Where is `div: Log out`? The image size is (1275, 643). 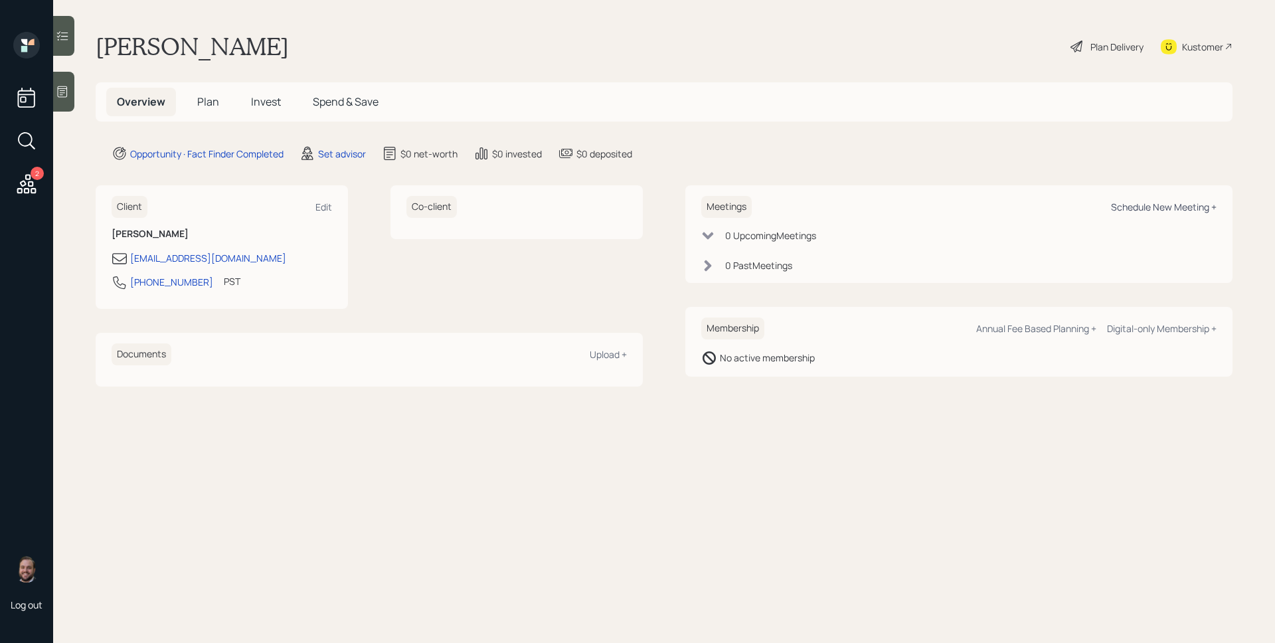
div: Log out is located at coordinates (27, 604).